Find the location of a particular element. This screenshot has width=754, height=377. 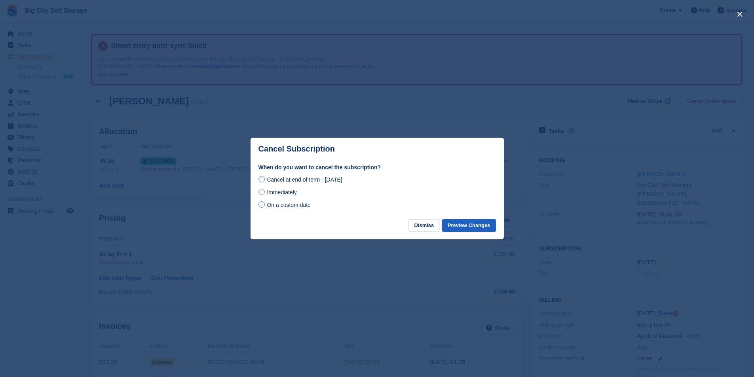

button: close is located at coordinates (740, 14).